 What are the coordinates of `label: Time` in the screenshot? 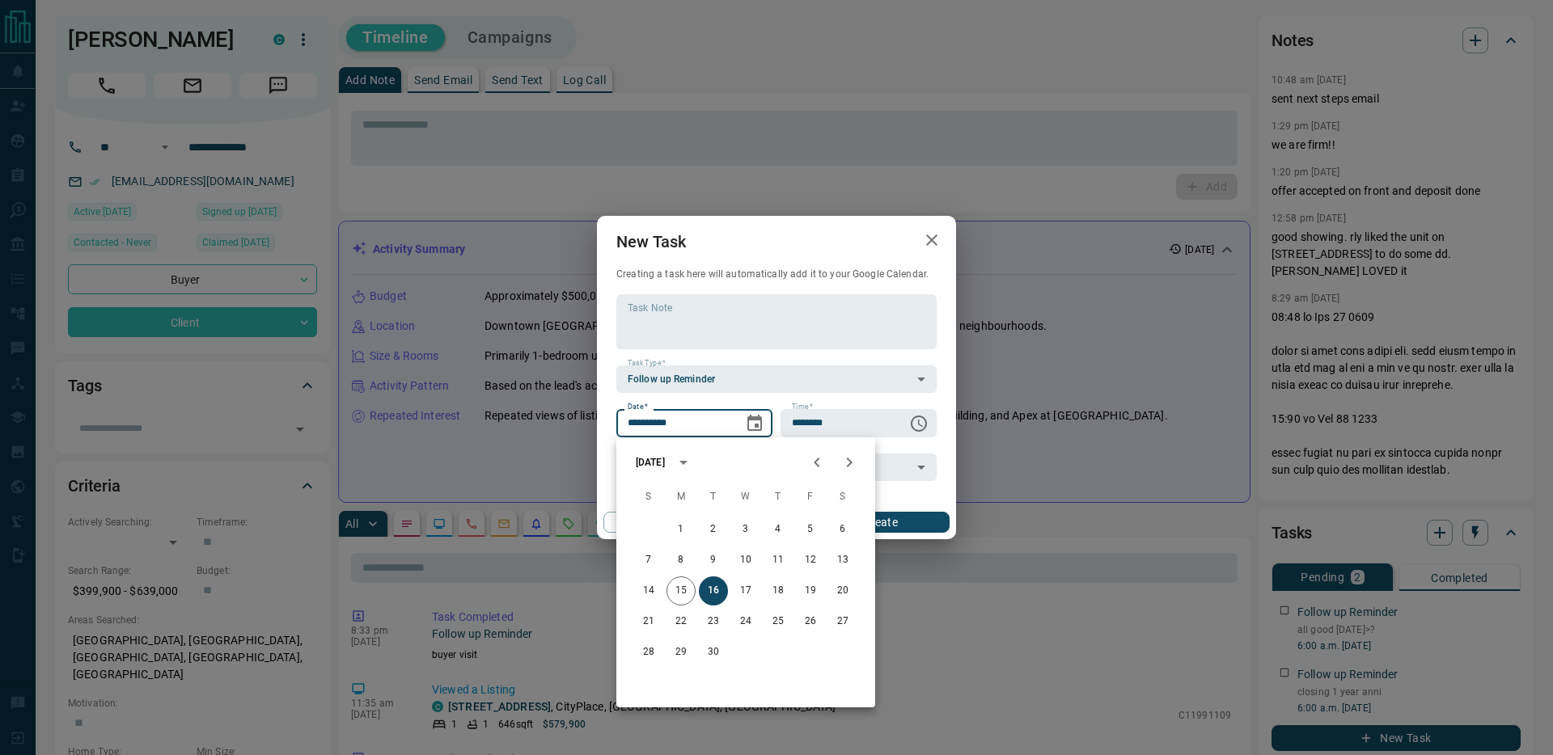 It's located at (802, 407).